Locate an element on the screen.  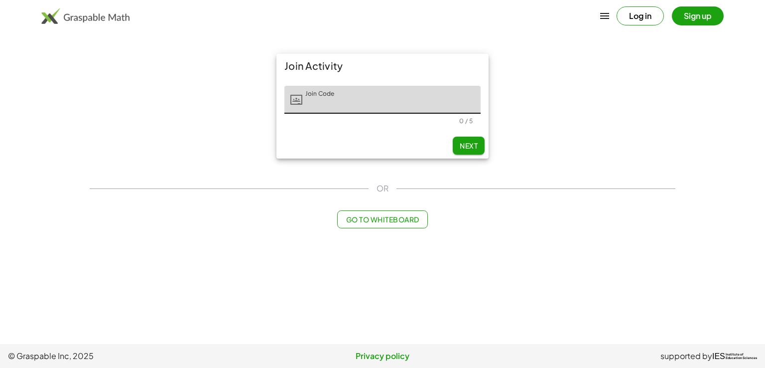
button: Next is located at coordinates (469, 145).